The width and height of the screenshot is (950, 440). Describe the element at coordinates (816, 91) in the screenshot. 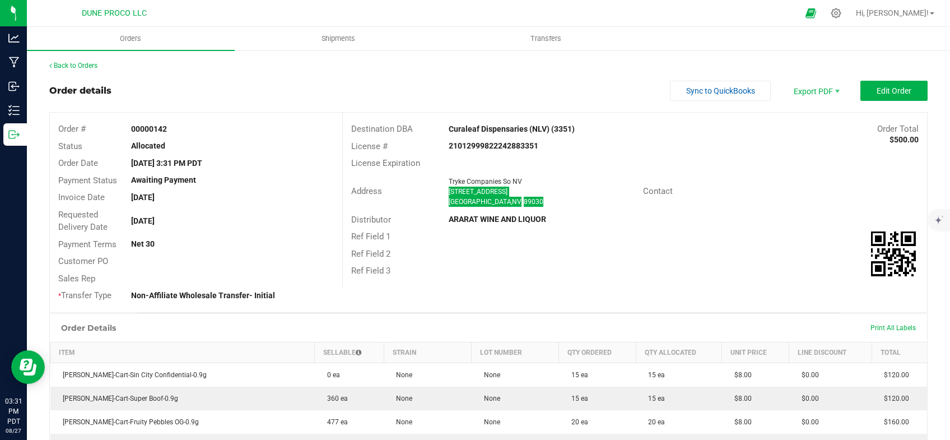

I see `span: Export PDF` at that location.